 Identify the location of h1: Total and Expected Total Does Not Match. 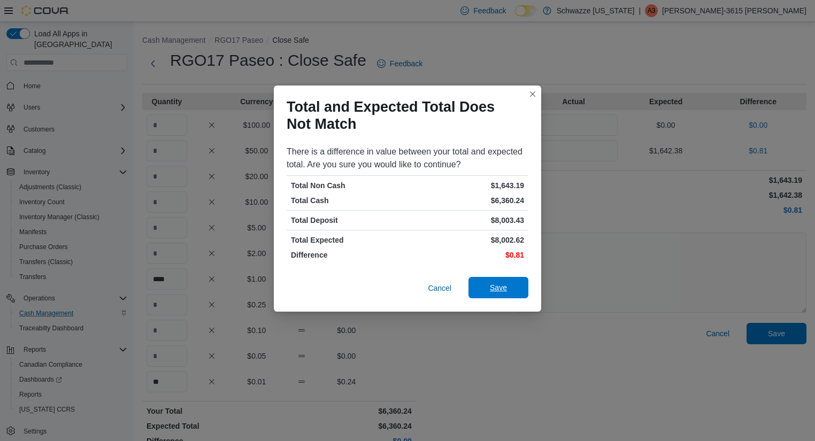
(403, 116).